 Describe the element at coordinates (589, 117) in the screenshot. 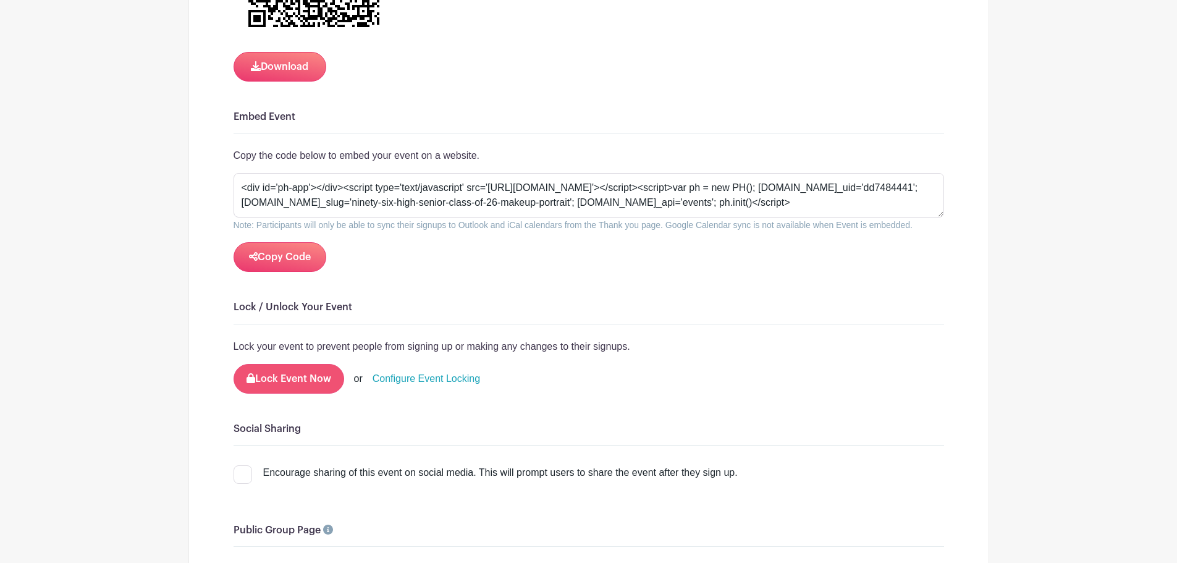

I see `h6: Embed Event` at that location.